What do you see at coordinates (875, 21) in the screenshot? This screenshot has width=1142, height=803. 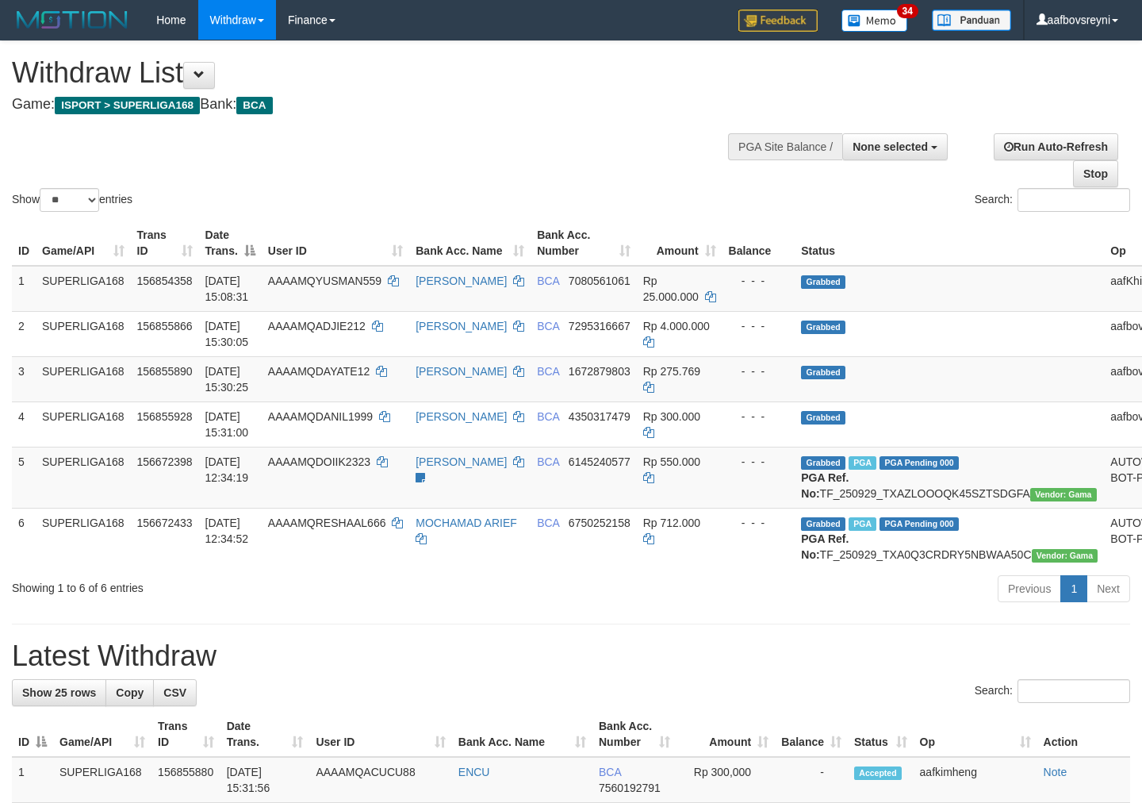 I see `img: Button%20Memo.svg` at bounding box center [875, 21].